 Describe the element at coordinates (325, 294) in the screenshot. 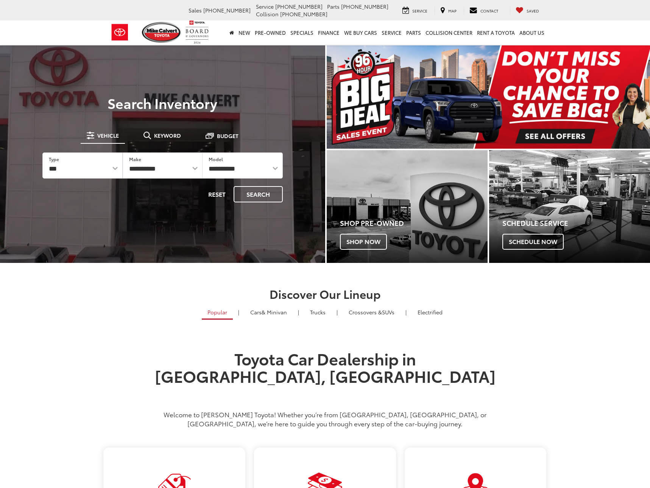

I see `h2: Discover Our Lineup` at that location.